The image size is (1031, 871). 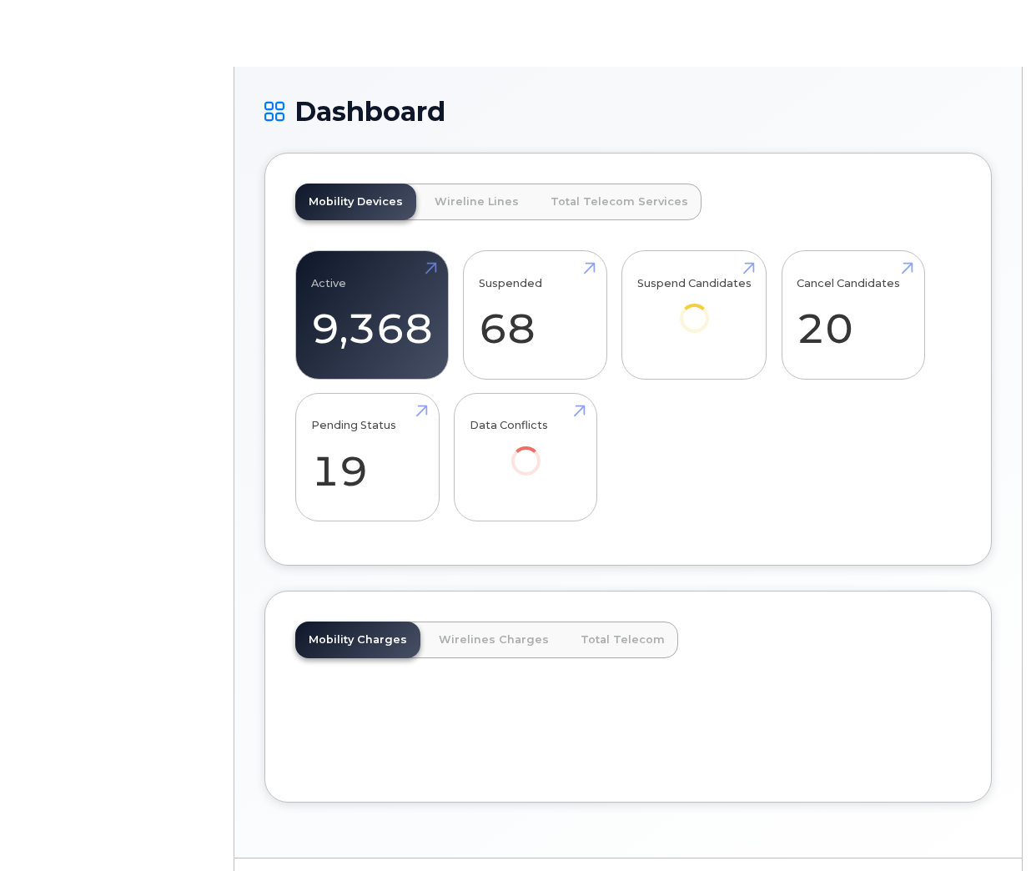 What do you see at coordinates (476, 202) in the screenshot?
I see `a: Wireline Lines` at bounding box center [476, 202].